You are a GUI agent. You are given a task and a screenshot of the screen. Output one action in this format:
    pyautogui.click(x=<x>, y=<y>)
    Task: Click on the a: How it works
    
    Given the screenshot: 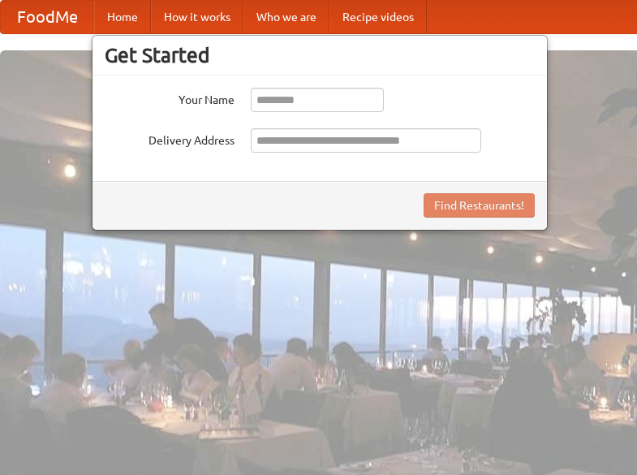 What is the action you would take?
    pyautogui.click(x=197, y=17)
    